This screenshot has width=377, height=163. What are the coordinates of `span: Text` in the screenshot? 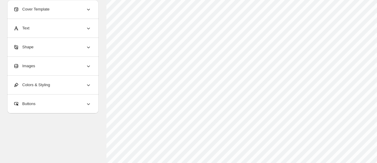 It's located at (21, 28).